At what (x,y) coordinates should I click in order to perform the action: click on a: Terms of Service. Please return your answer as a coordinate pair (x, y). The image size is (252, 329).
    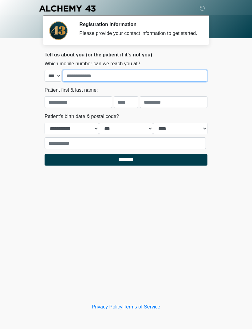
    Looking at the image, I should click on (141, 307).